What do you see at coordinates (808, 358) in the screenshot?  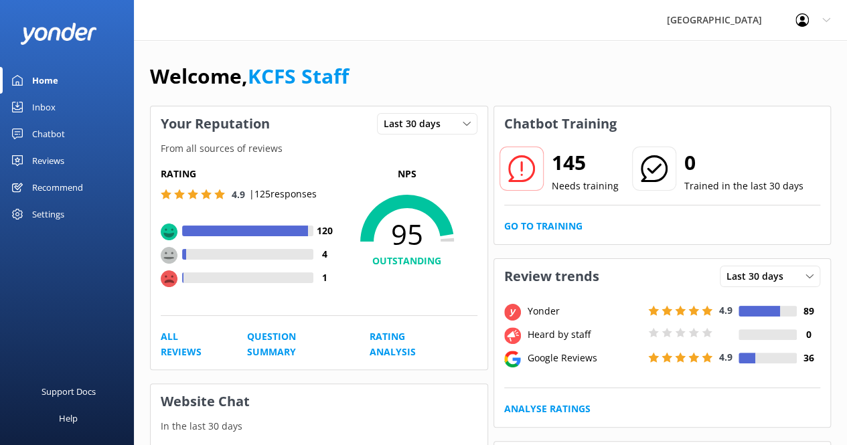 I see `h4: 36` at bounding box center [808, 358].